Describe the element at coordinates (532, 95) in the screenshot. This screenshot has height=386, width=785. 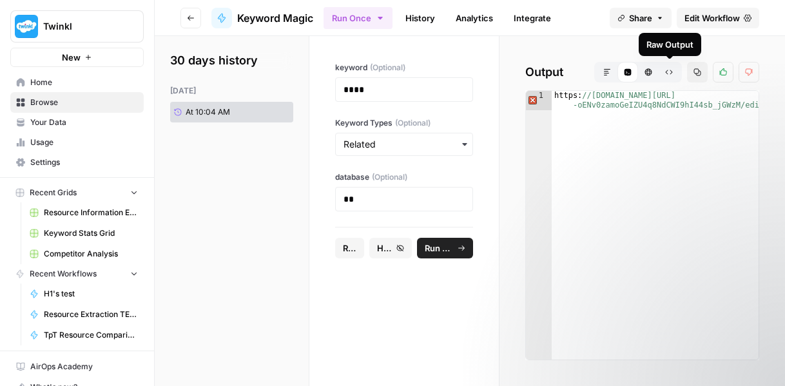
I see `span: Error, read annotations row 1` at that location.